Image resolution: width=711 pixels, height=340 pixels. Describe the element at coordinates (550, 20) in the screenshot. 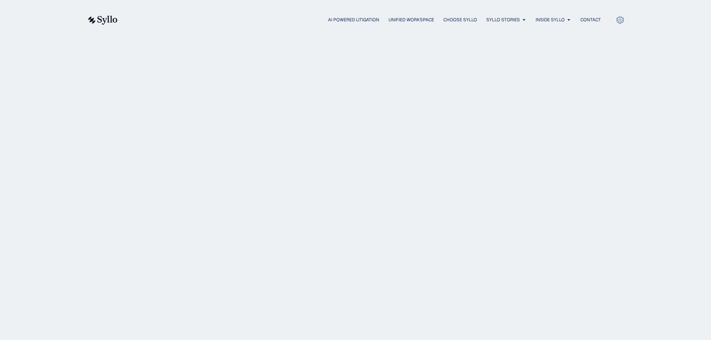

I see `span: Inside Syllo` at that location.